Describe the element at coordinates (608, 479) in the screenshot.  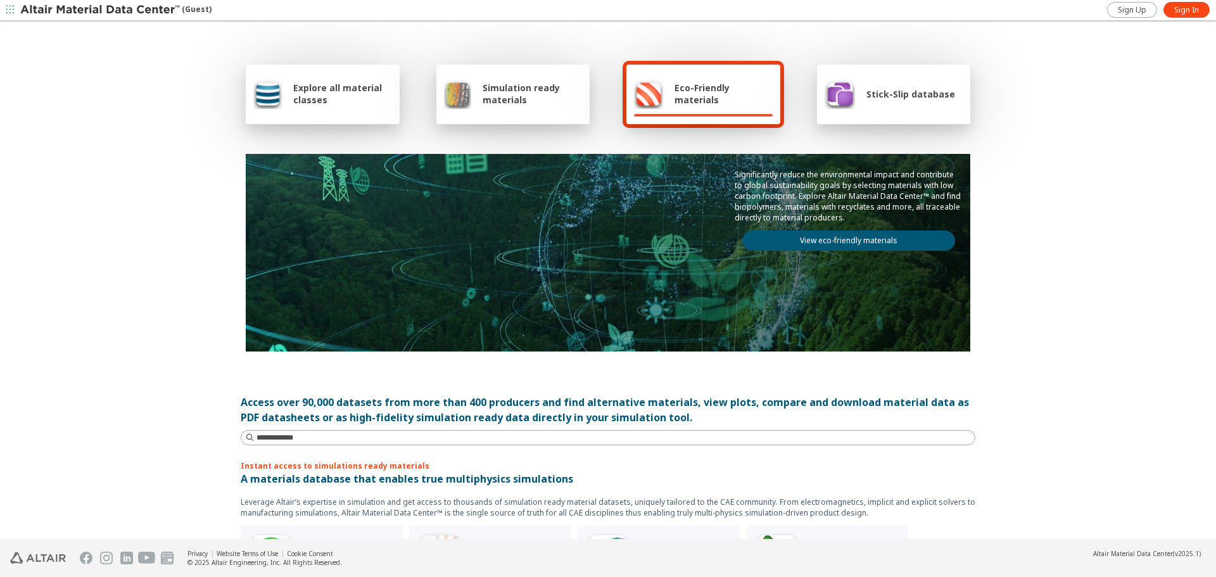
I see `p: A materials database that enables true multiphysics simulations` at that location.